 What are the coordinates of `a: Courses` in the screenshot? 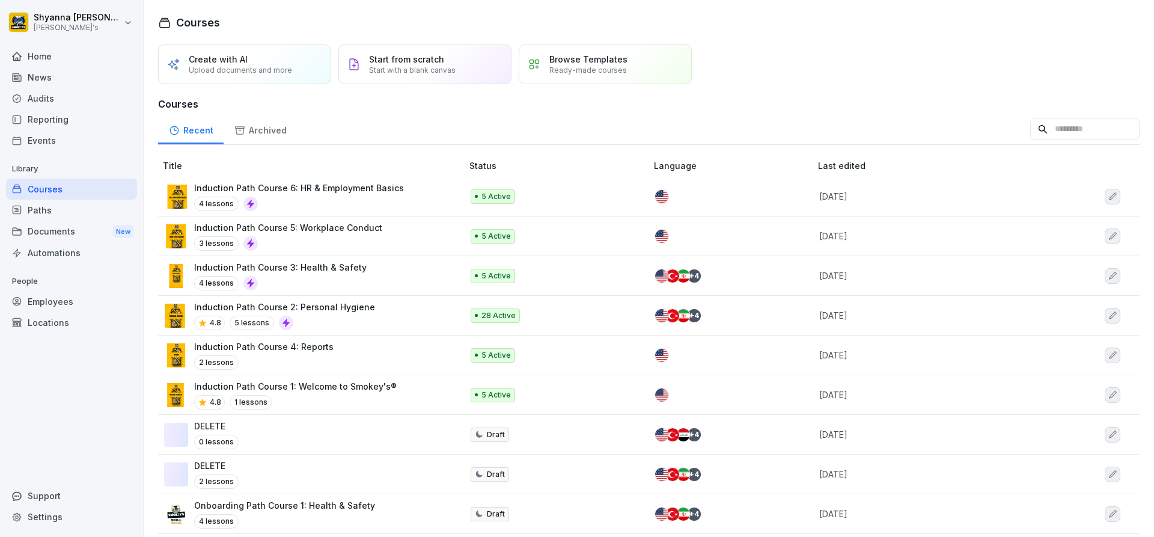 It's located at (72, 189).